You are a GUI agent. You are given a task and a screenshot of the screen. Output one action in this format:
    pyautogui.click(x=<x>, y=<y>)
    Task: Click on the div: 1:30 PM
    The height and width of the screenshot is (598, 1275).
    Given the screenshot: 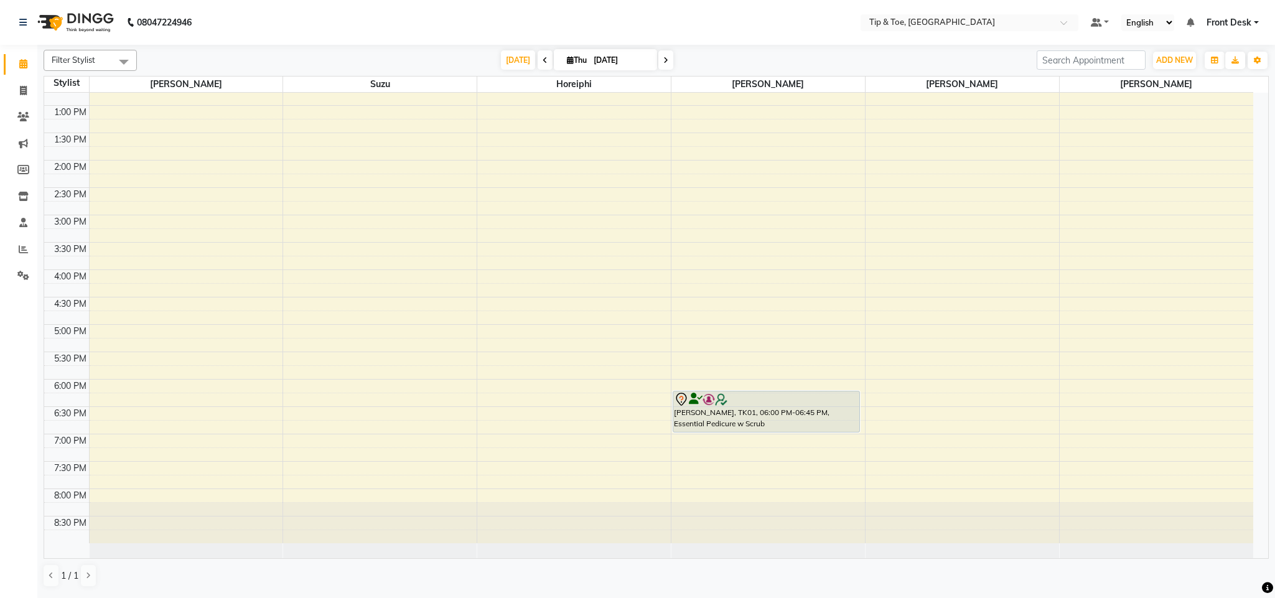 What is the action you would take?
    pyautogui.click(x=70, y=139)
    